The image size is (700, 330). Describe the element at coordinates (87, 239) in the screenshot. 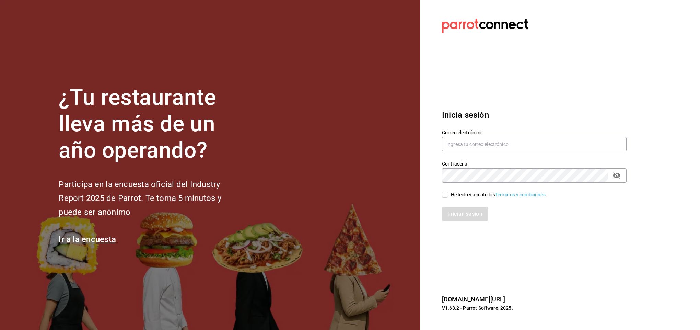

I see `a: Ir a la encuesta` at that location.